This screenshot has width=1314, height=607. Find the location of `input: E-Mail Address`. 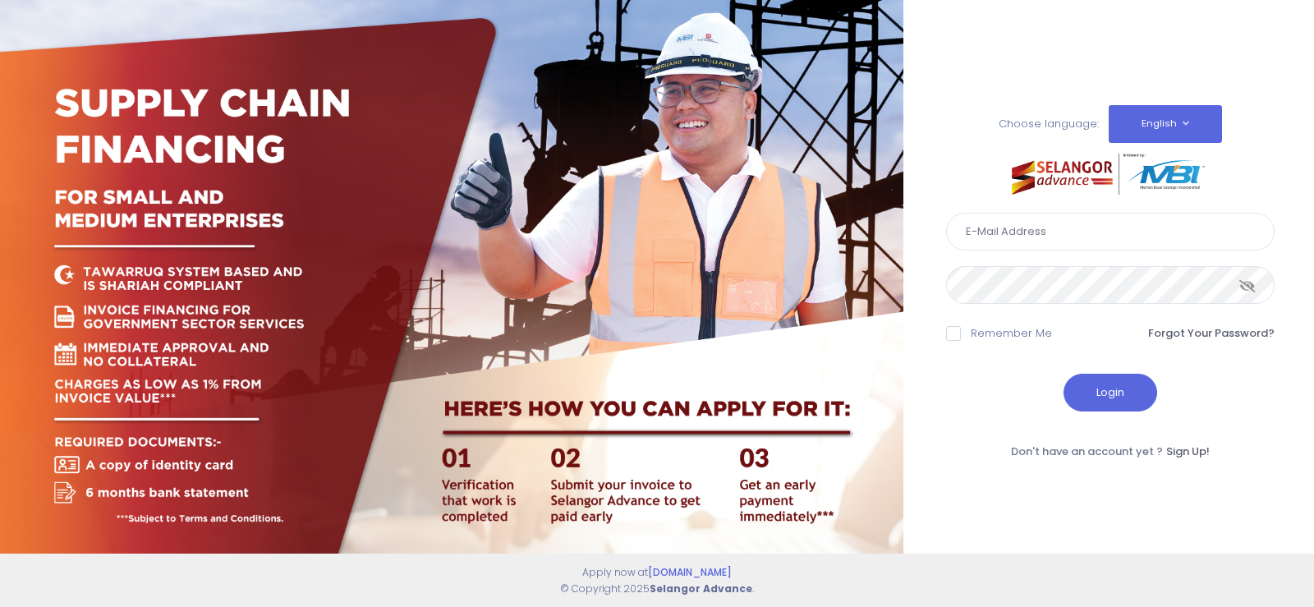

input: E-Mail Address is located at coordinates (1110, 232).